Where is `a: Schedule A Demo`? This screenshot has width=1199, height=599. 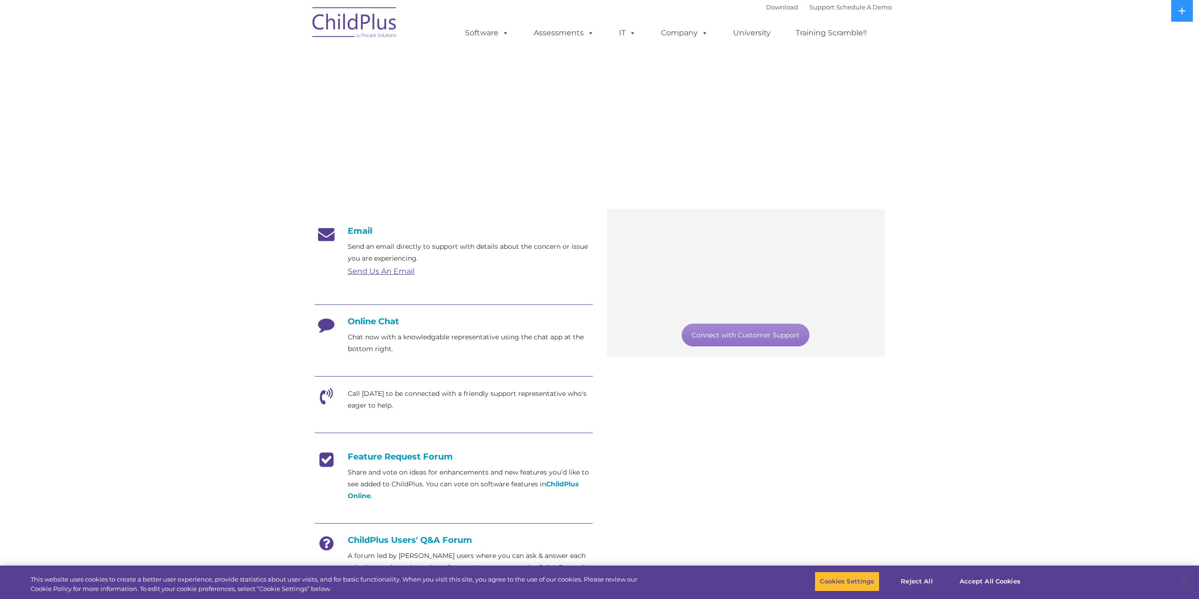
a: Schedule A Demo is located at coordinates (864, 7).